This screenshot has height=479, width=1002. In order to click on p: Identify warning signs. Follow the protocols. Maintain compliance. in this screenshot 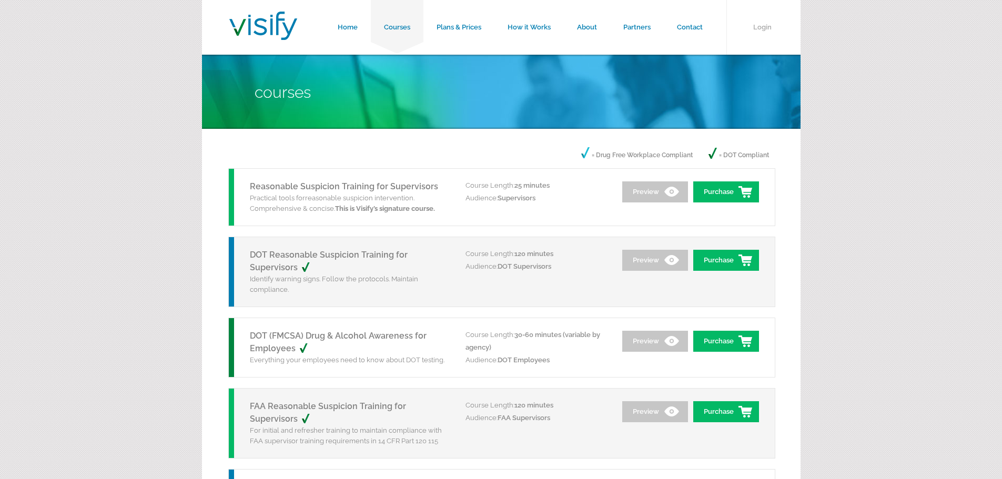, I will do `click(350, 285)`.